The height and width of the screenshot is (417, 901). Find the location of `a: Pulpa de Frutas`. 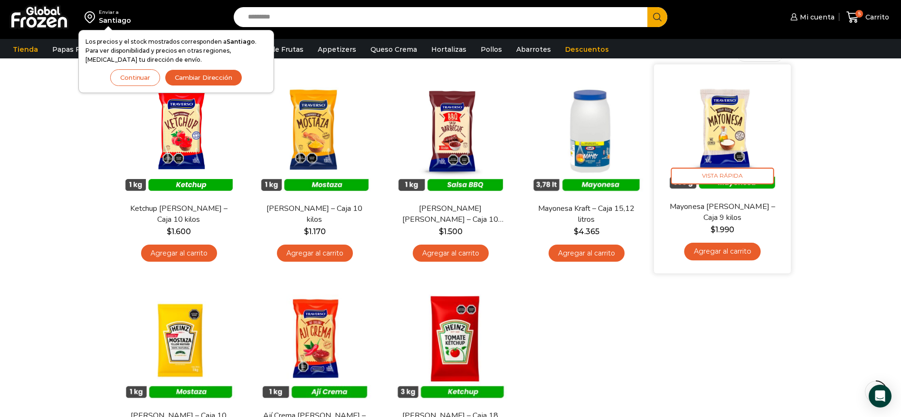

a: Pulpa de Frutas is located at coordinates (276, 49).